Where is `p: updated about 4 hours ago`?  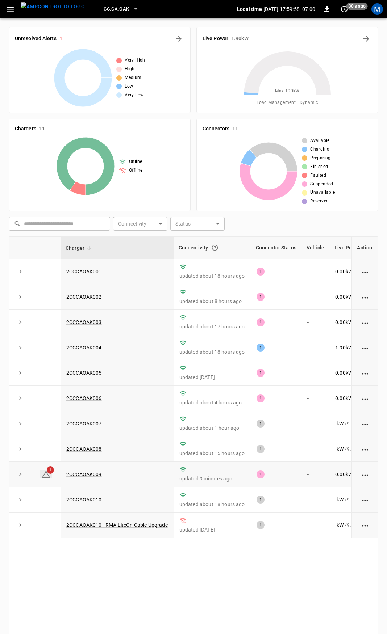
p: updated about 4 hours ago is located at coordinates (212, 403).